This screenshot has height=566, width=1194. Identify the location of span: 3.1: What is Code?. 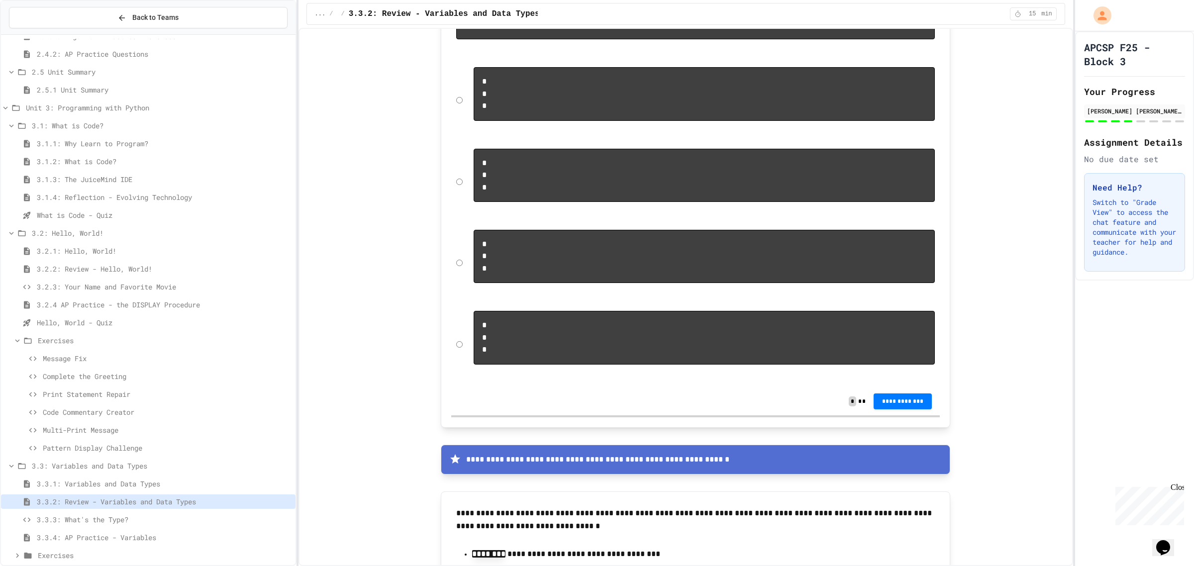
(162, 125).